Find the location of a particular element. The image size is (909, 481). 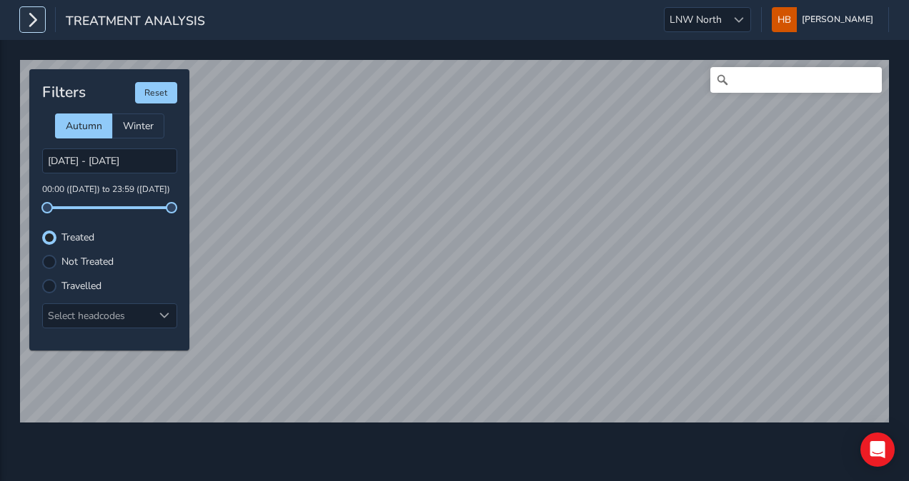

span: Winter is located at coordinates (138, 126).